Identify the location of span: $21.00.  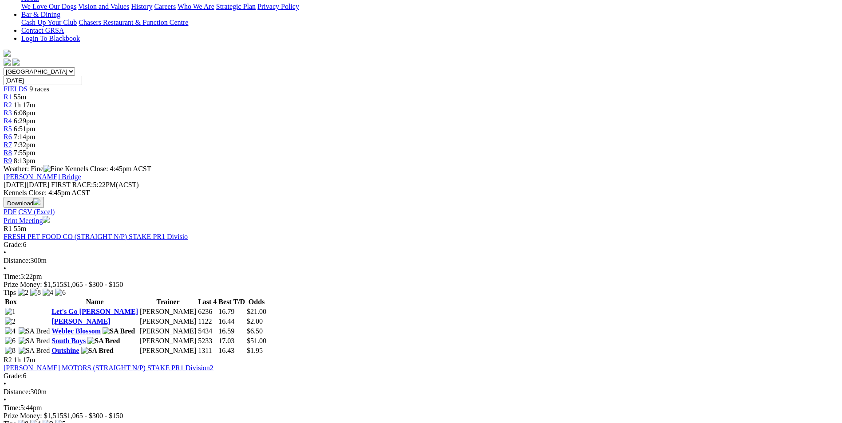
(256, 312).